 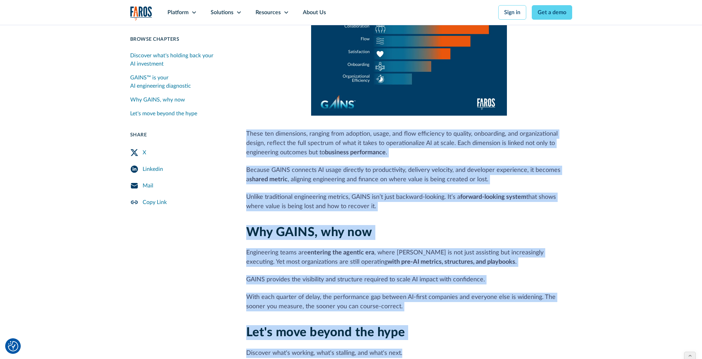 I want to click on a: LinkedIn Share, so click(x=180, y=169).